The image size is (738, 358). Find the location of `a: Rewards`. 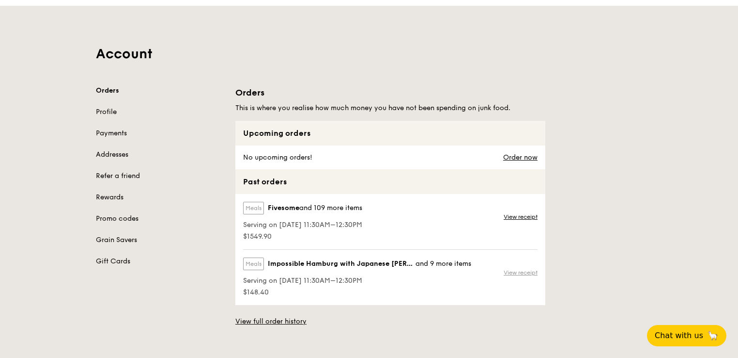

a: Rewards is located at coordinates (160, 197).